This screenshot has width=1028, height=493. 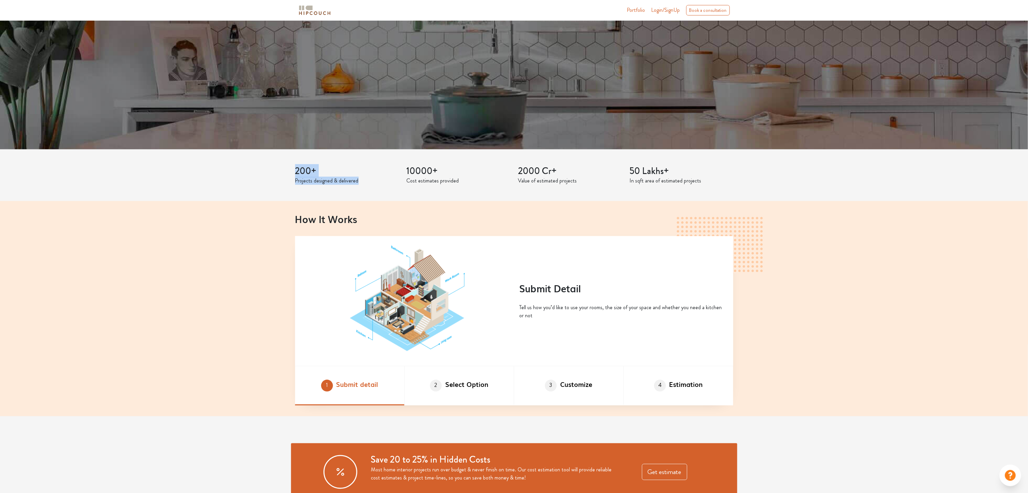 I want to click on a: Portfolio, so click(x=636, y=10).